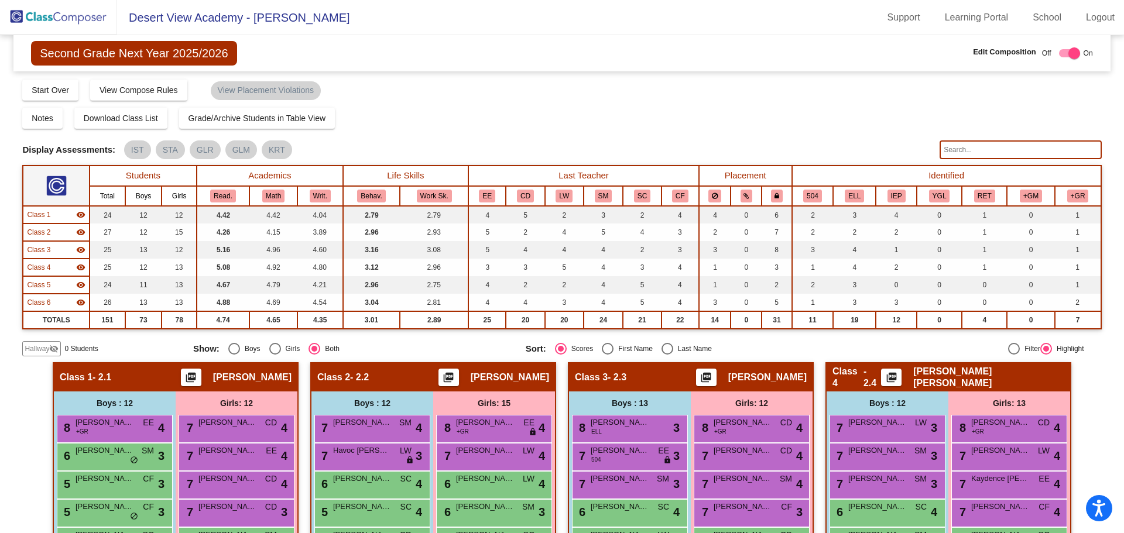  I want to click on th: Sarah Minerva, so click(603, 196).